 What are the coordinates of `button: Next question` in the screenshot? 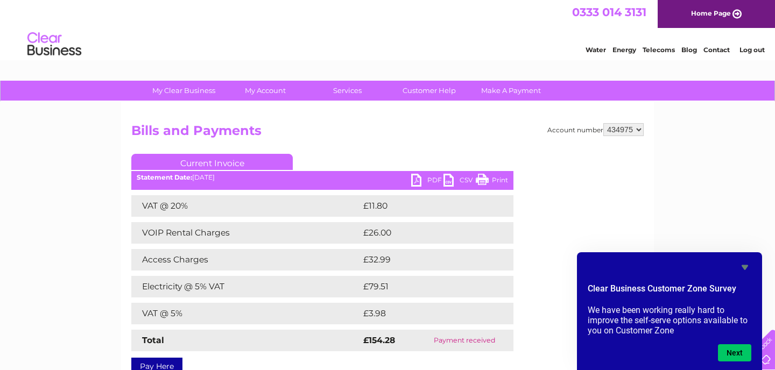 It's located at (735, 353).